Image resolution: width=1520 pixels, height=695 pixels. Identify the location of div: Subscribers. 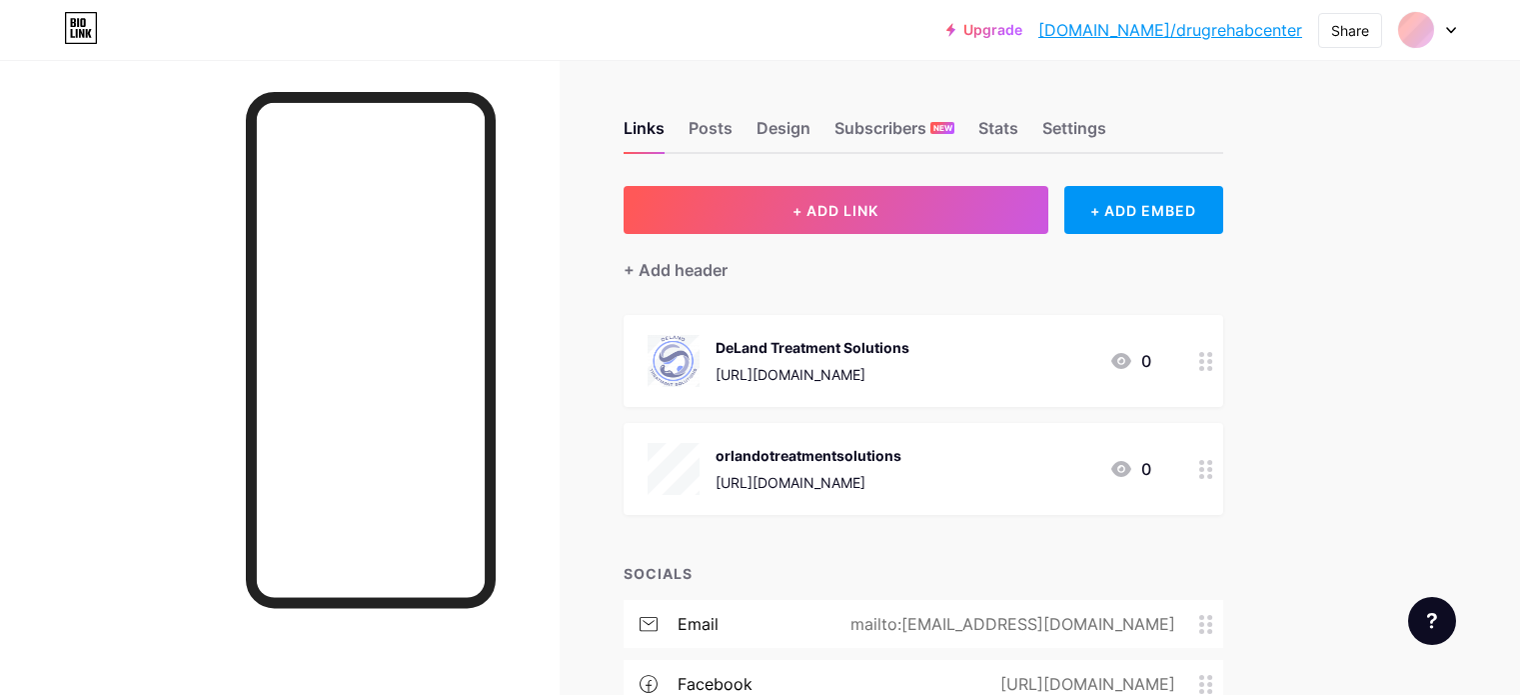
(894, 134).